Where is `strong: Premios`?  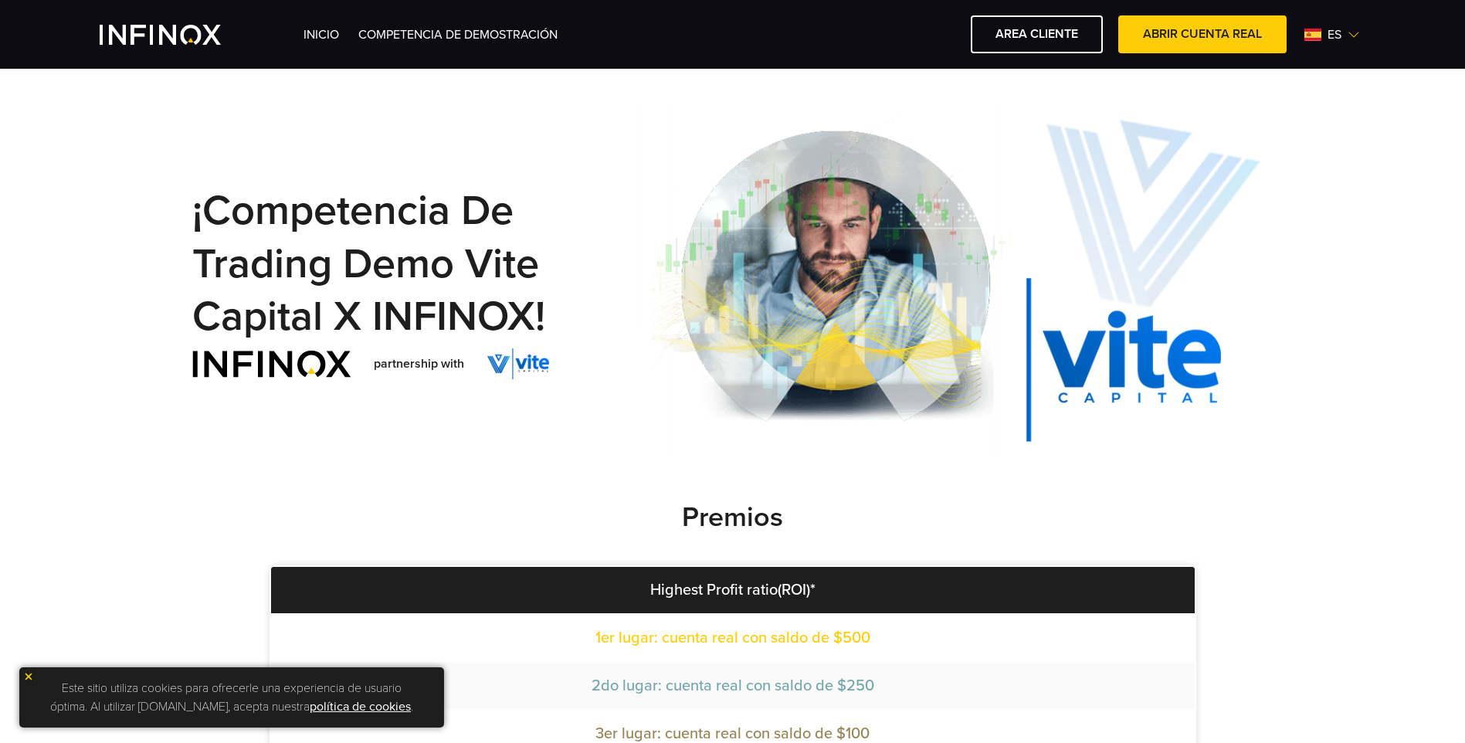
strong: Premios is located at coordinates (732, 517).